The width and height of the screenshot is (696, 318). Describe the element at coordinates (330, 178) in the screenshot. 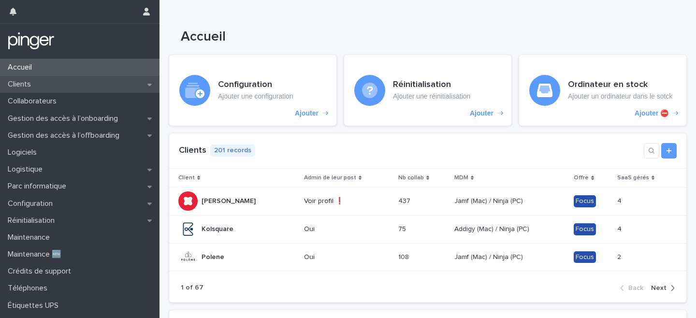

I see `p: Admin de leur post` at that location.